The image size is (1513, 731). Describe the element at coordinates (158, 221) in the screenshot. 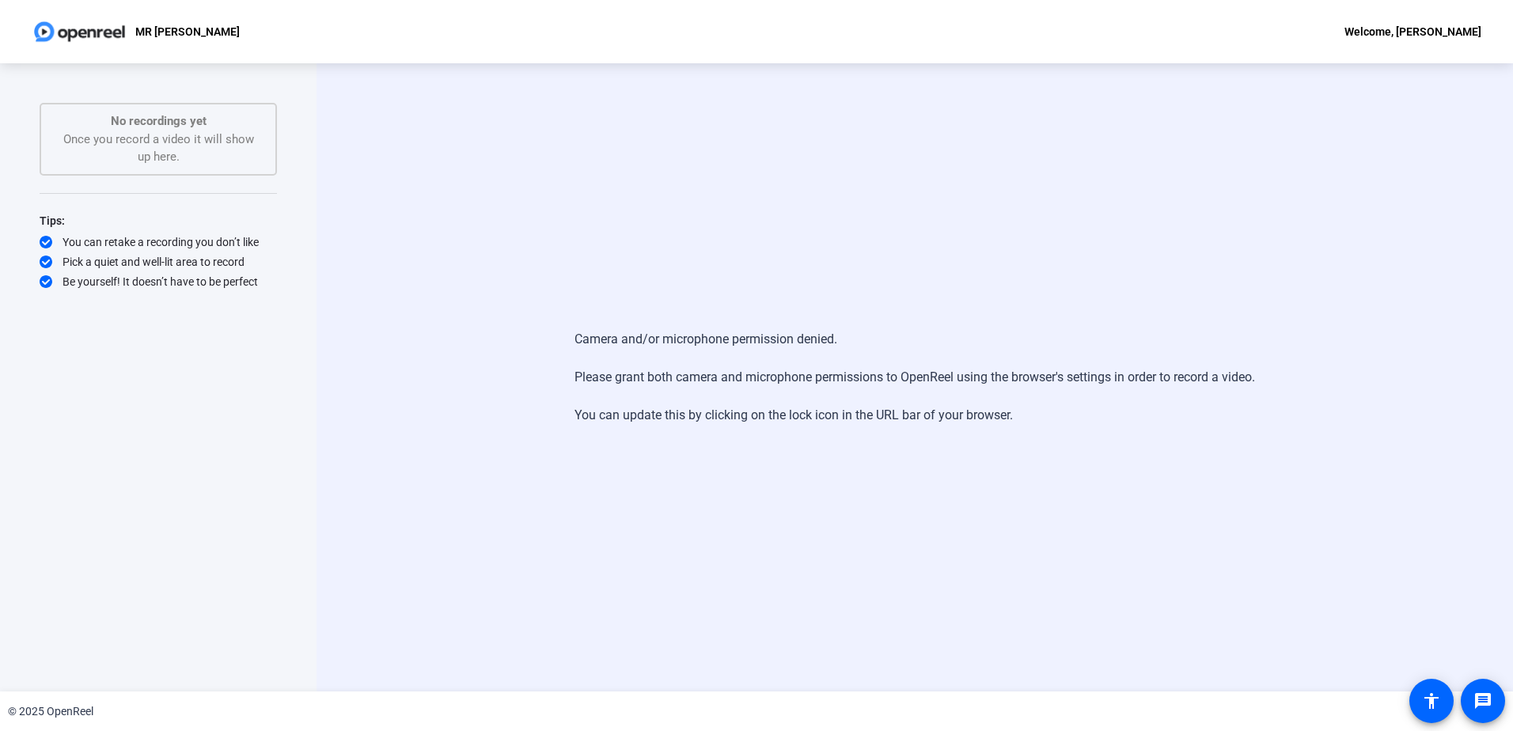

I see `div: Tips:` at that location.